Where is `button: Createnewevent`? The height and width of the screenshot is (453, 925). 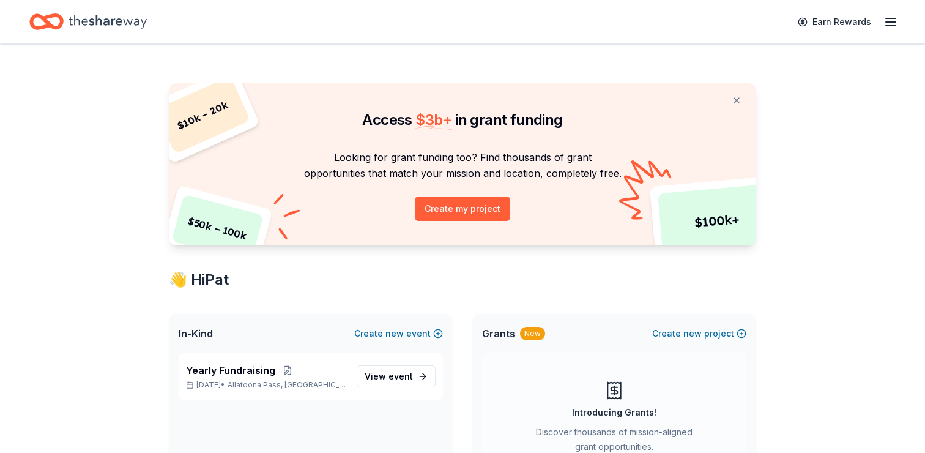 button: Createnewevent is located at coordinates (398, 334).